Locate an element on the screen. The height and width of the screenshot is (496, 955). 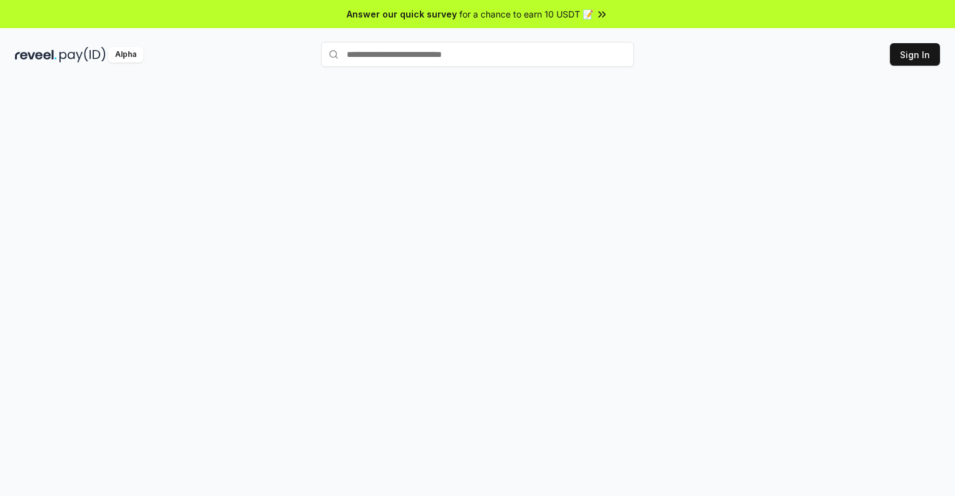
img: reveel_dark is located at coordinates (36, 54).